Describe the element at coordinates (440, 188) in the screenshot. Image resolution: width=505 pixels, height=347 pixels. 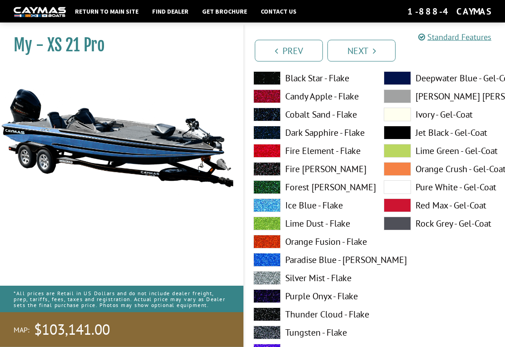
I see `label: Pure White - Gel-Coat` at that location.